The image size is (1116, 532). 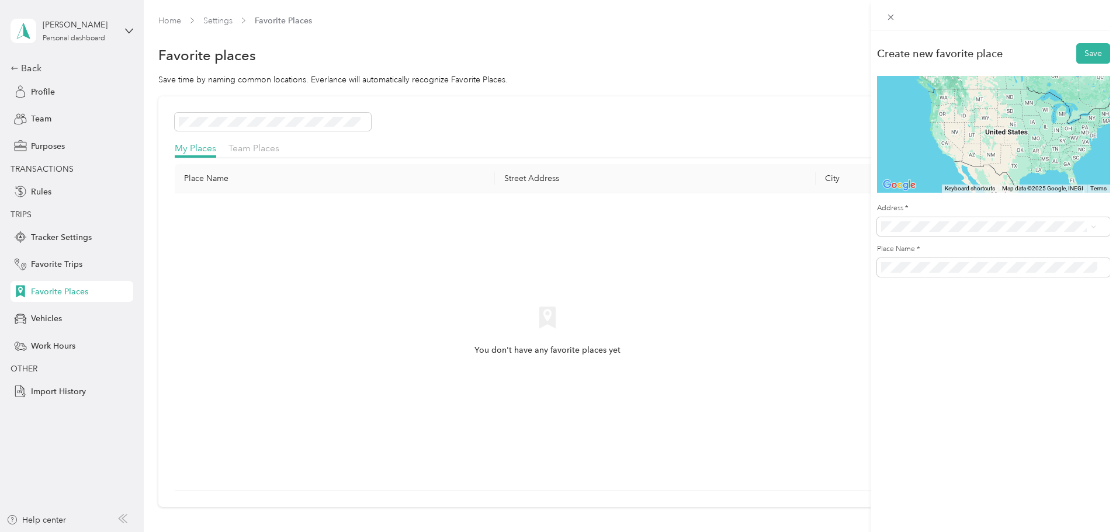 What do you see at coordinates (899, 185) in the screenshot?
I see `a: Open this area in Google Maps (opens a new window)` at bounding box center [899, 185].